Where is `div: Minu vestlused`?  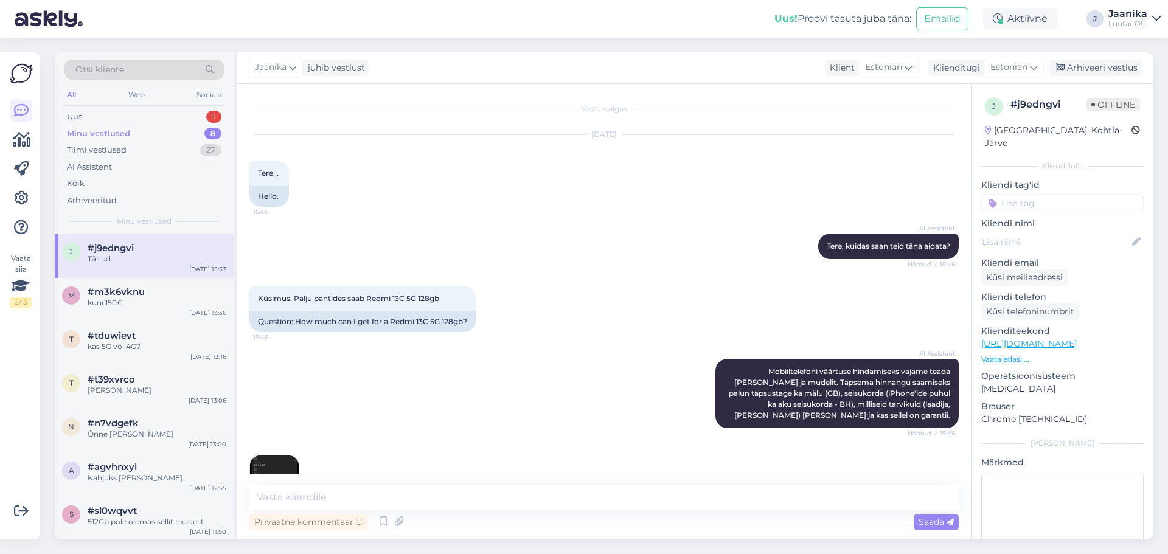
div: Minu vestlused is located at coordinates (99, 134).